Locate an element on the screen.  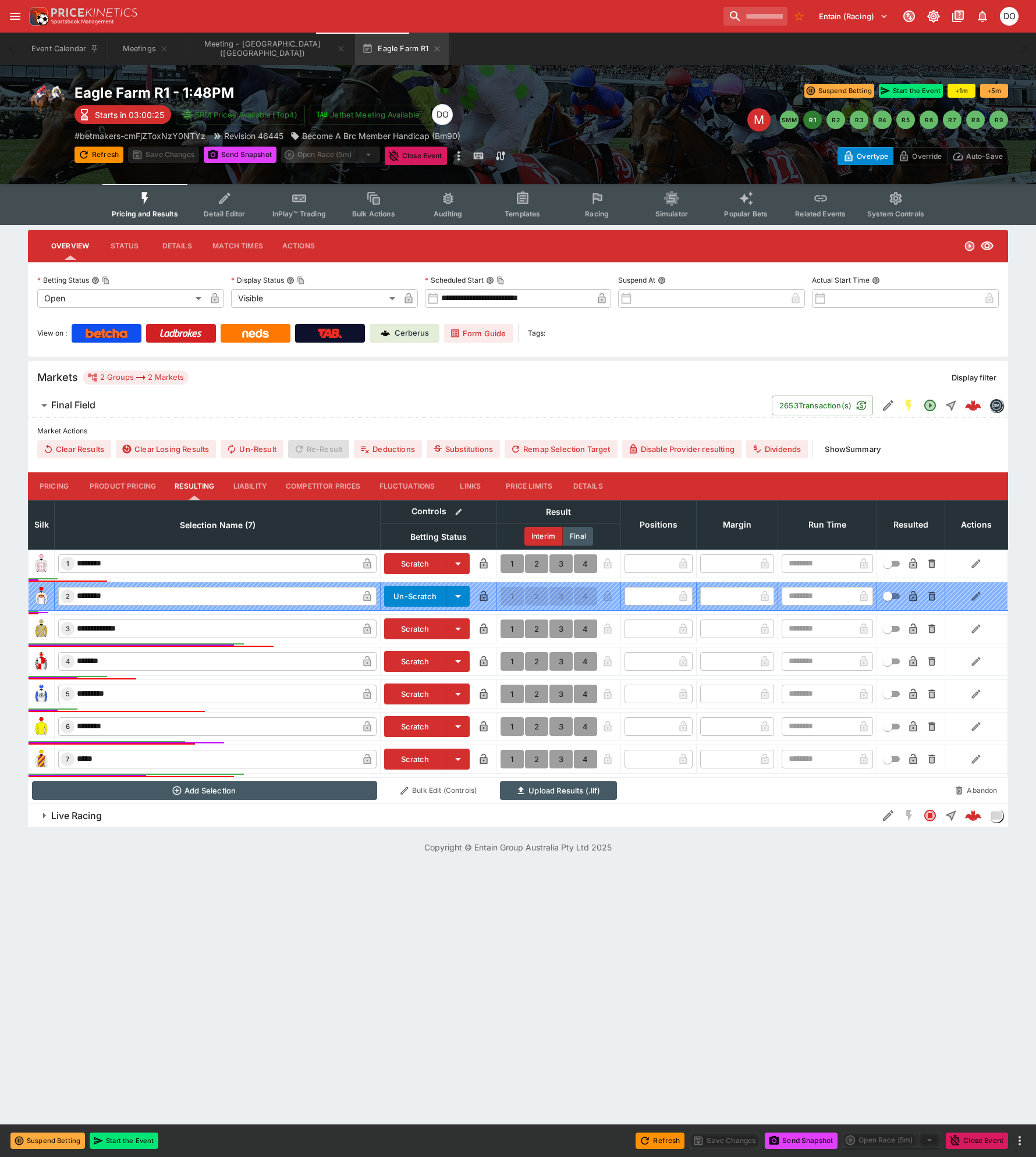
button: Upload Results (.lif) is located at coordinates (558, 791).